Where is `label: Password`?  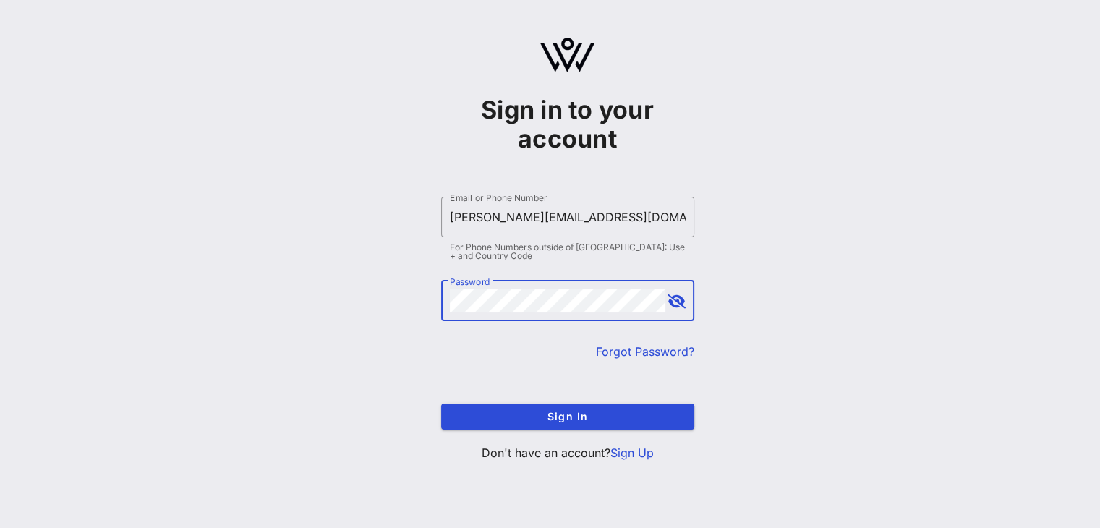
label: Password is located at coordinates (470, 281).